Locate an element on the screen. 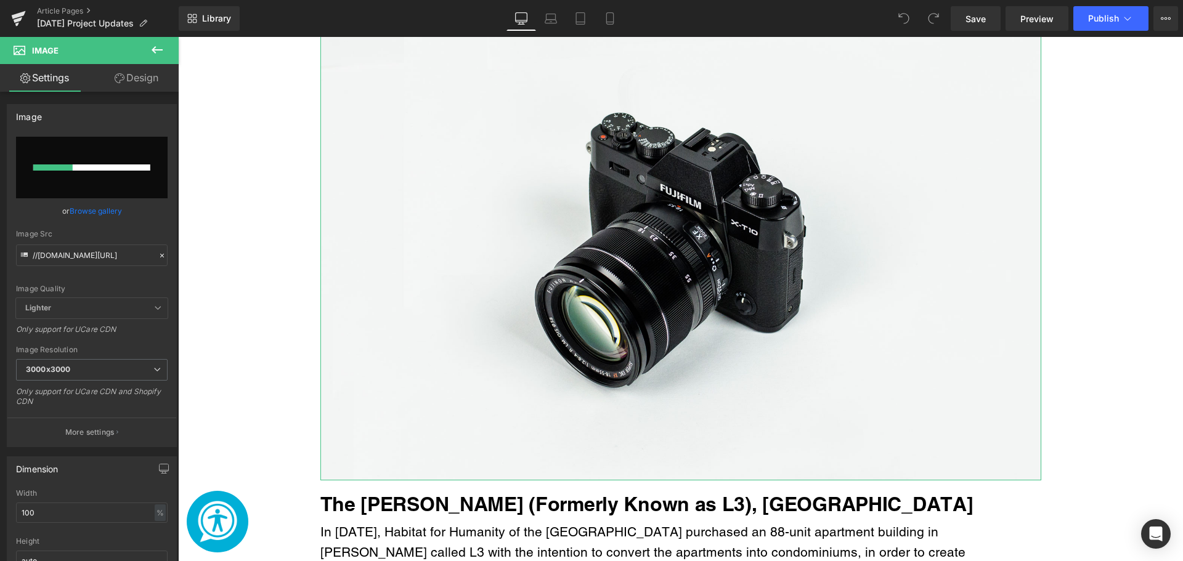  a: Design is located at coordinates (136, 78).